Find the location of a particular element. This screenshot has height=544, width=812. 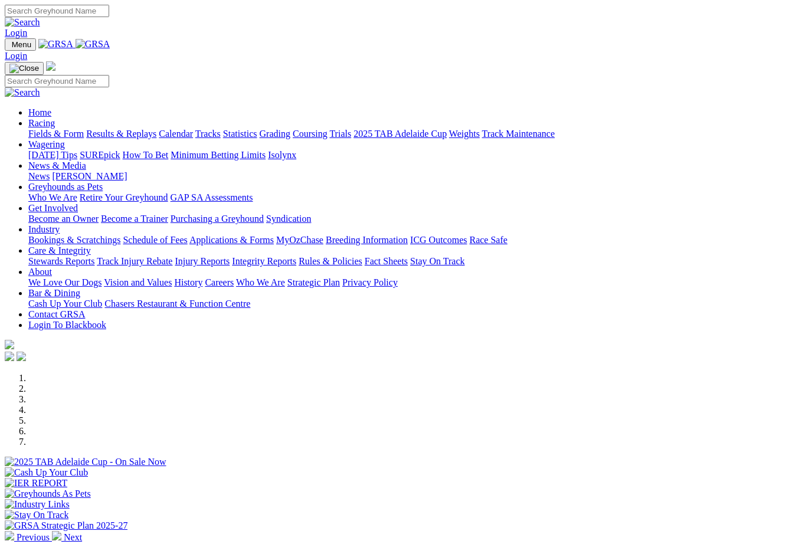

a: Weights is located at coordinates (465, 133).